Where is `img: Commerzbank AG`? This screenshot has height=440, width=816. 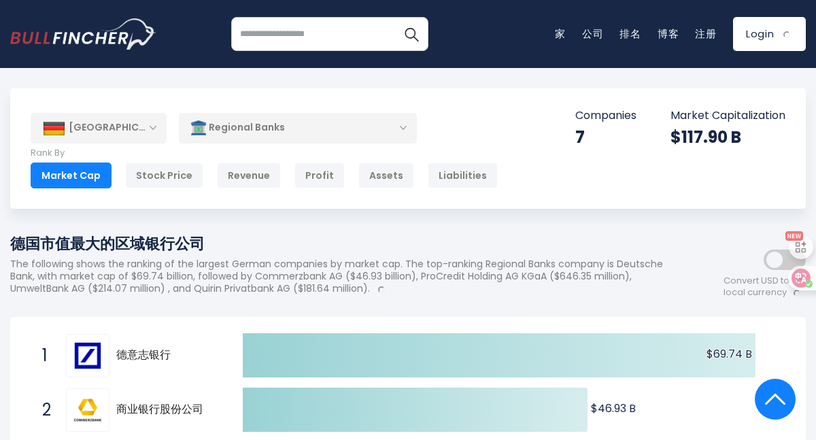 img: Commerzbank AG is located at coordinates (88, 410).